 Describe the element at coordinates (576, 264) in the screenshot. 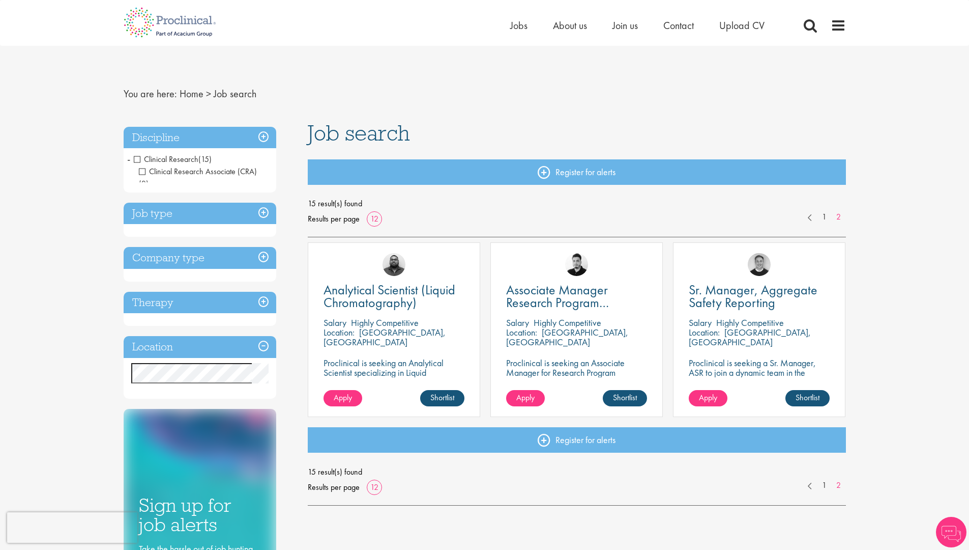

I see `a: Anderson Maldonado` at that location.